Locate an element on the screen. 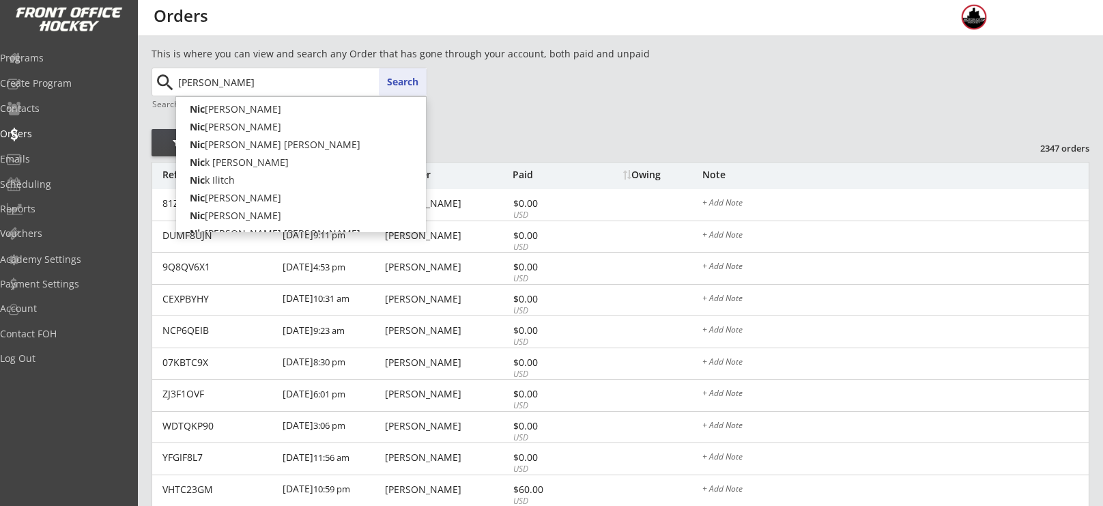  div: Organizer is located at coordinates (447, 175).